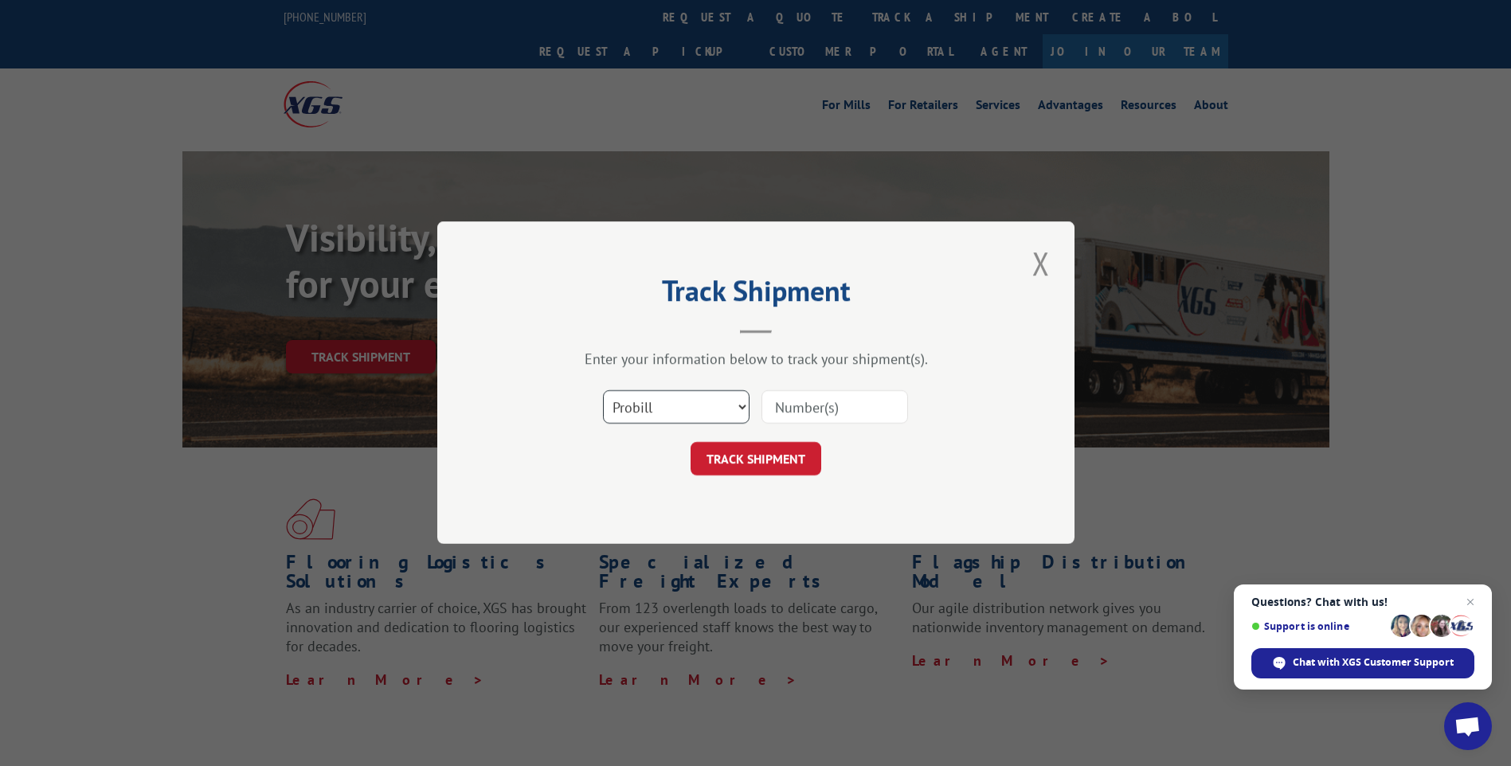 Image resolution: width=1511 pixels, height=766 pixels. Describe the element at coordinates (1363, 602) in the screenshot. I see `span: Questions? Chat with us!` at that location.